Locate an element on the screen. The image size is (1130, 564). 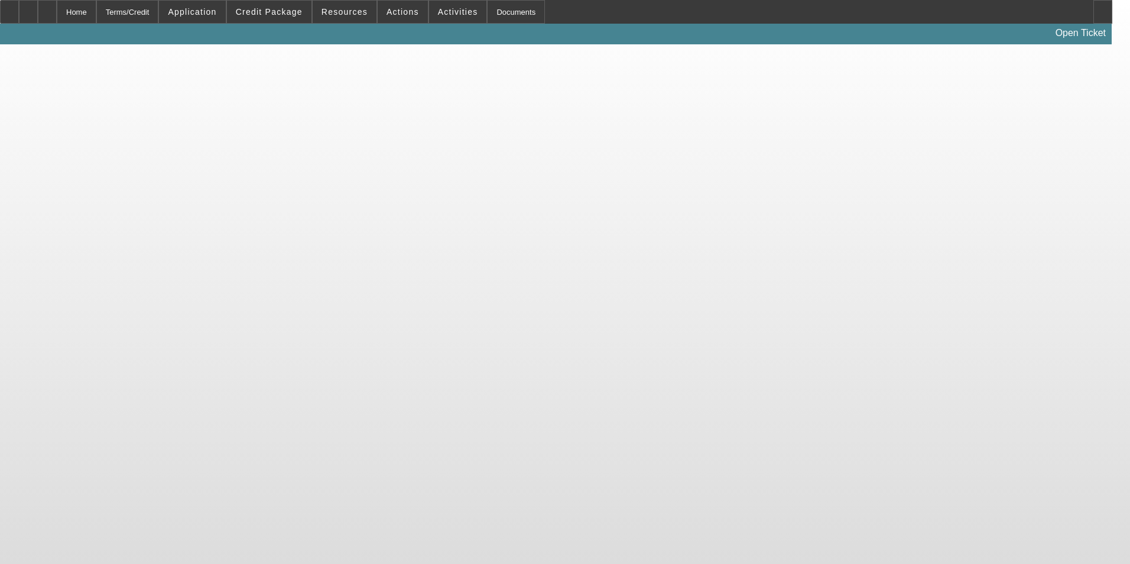
button: Credit Package is located at coordinates (269, 12).